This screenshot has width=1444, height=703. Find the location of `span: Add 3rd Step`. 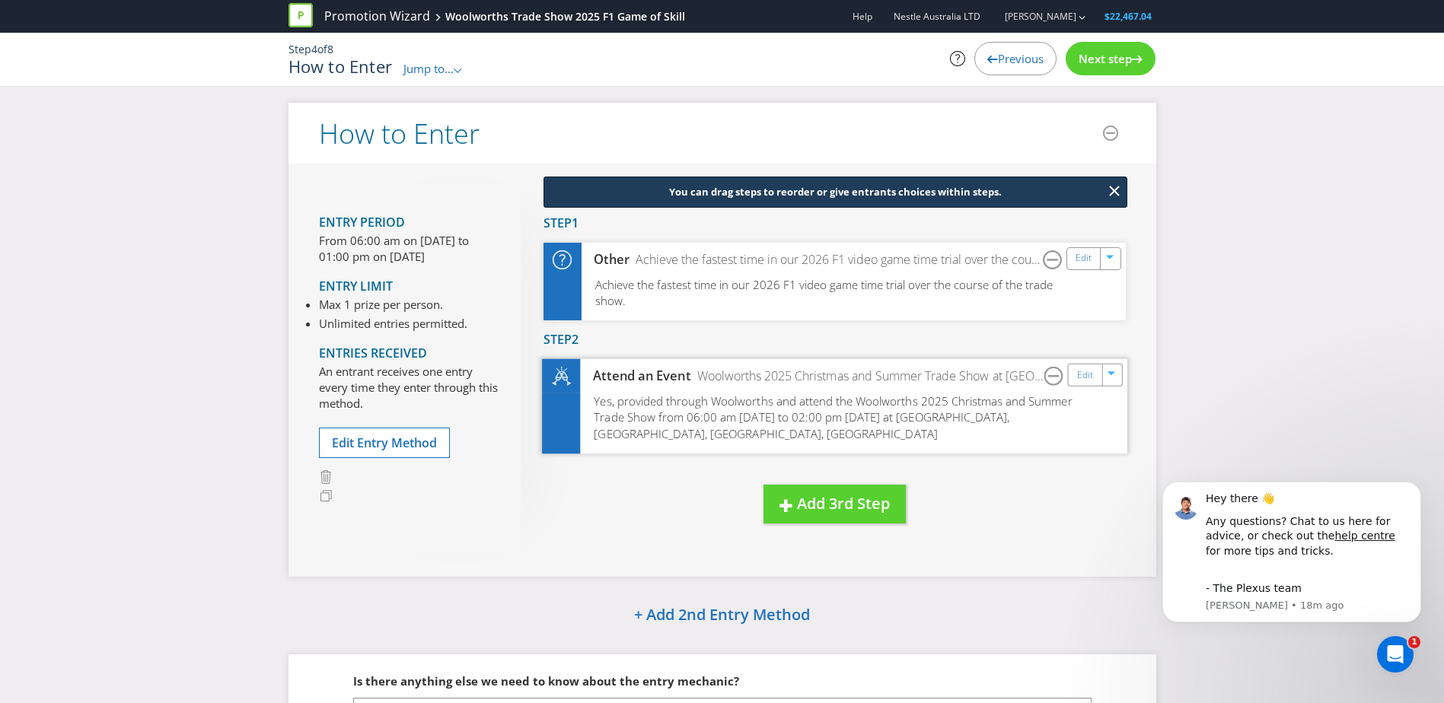

span: Add 3rd Step is located at coordinates (843, 503).